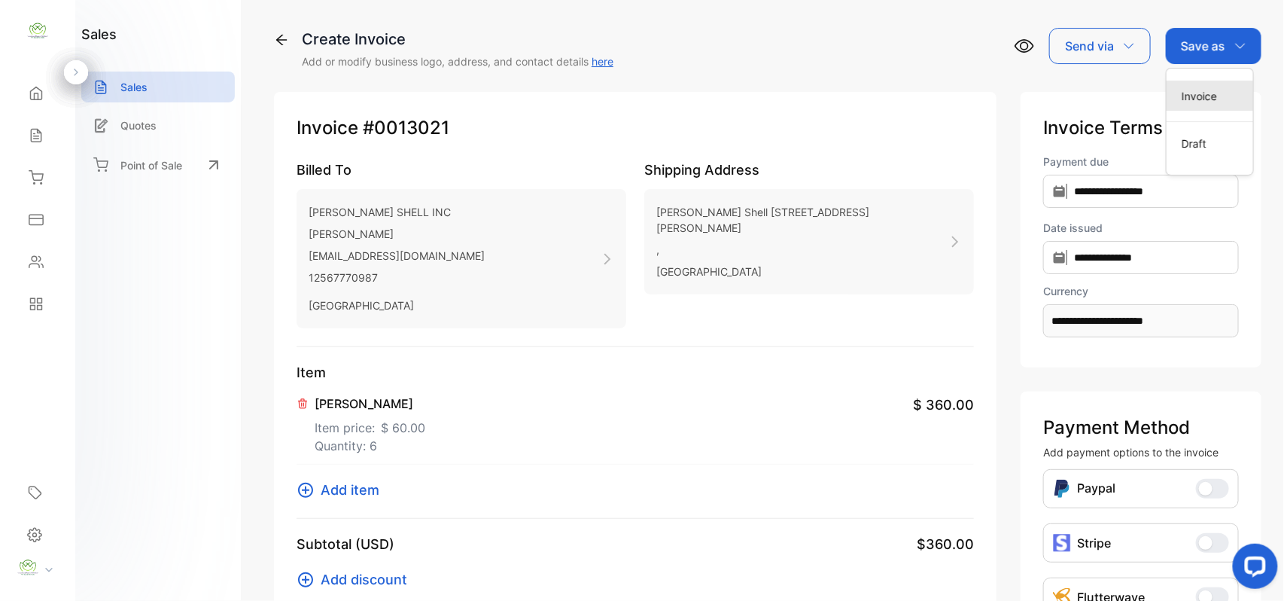 This screenshot has height=601, width=1284. What do you see at coordinates (343, 489) in the screenshot?
I see `button: Add item` at bounding box center [343, 489].